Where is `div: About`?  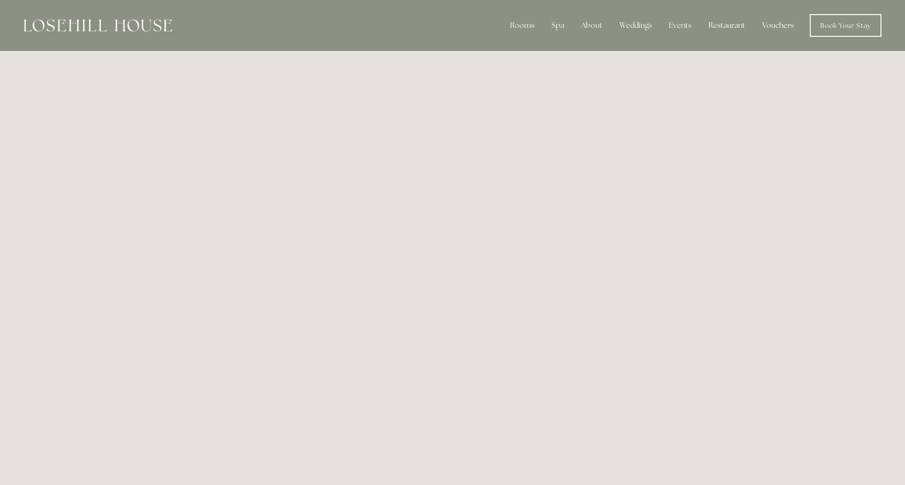
div: About is located at coordinates (592, 25).